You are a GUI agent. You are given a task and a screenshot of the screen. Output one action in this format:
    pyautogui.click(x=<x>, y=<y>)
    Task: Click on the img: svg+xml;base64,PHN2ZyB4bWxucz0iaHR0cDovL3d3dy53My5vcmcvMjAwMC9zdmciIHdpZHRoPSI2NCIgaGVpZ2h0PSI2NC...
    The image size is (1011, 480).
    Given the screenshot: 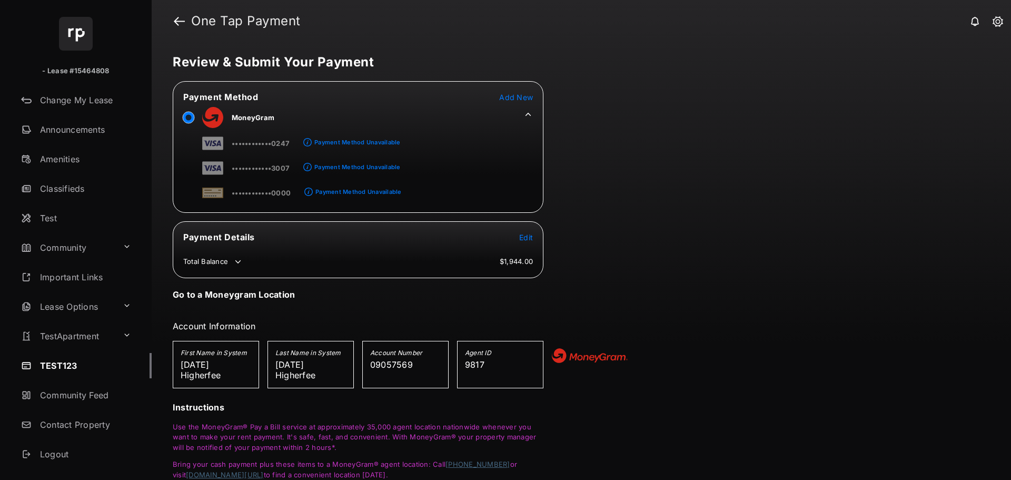 What is the action you would take?
    pyautogui.click(x=76, y=34)
    